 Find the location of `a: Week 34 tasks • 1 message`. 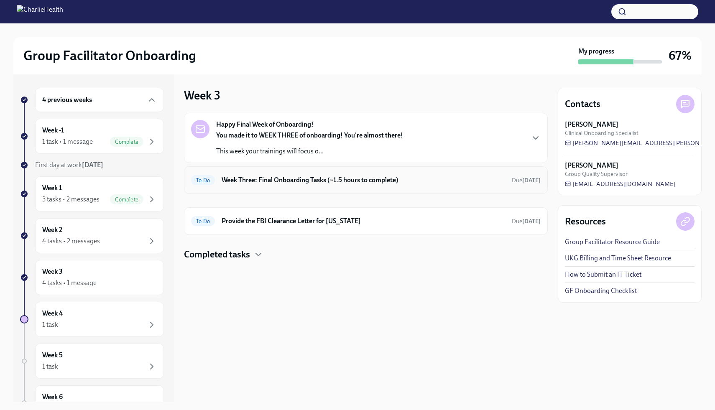

a: Week 34 tasks • 1 message is located at coordinates (92, 278).